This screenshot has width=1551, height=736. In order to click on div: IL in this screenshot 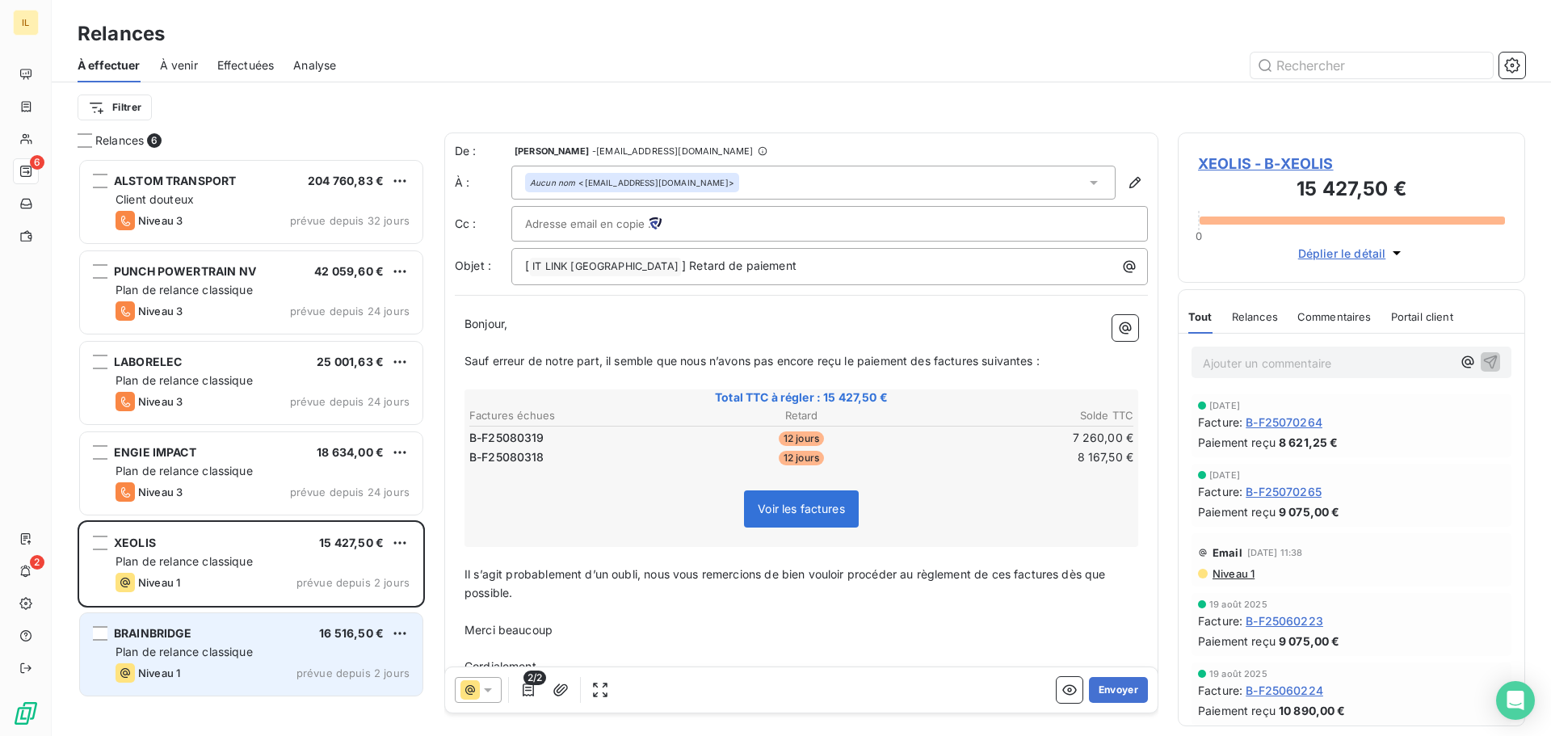, I will do `click(26, 23)`.